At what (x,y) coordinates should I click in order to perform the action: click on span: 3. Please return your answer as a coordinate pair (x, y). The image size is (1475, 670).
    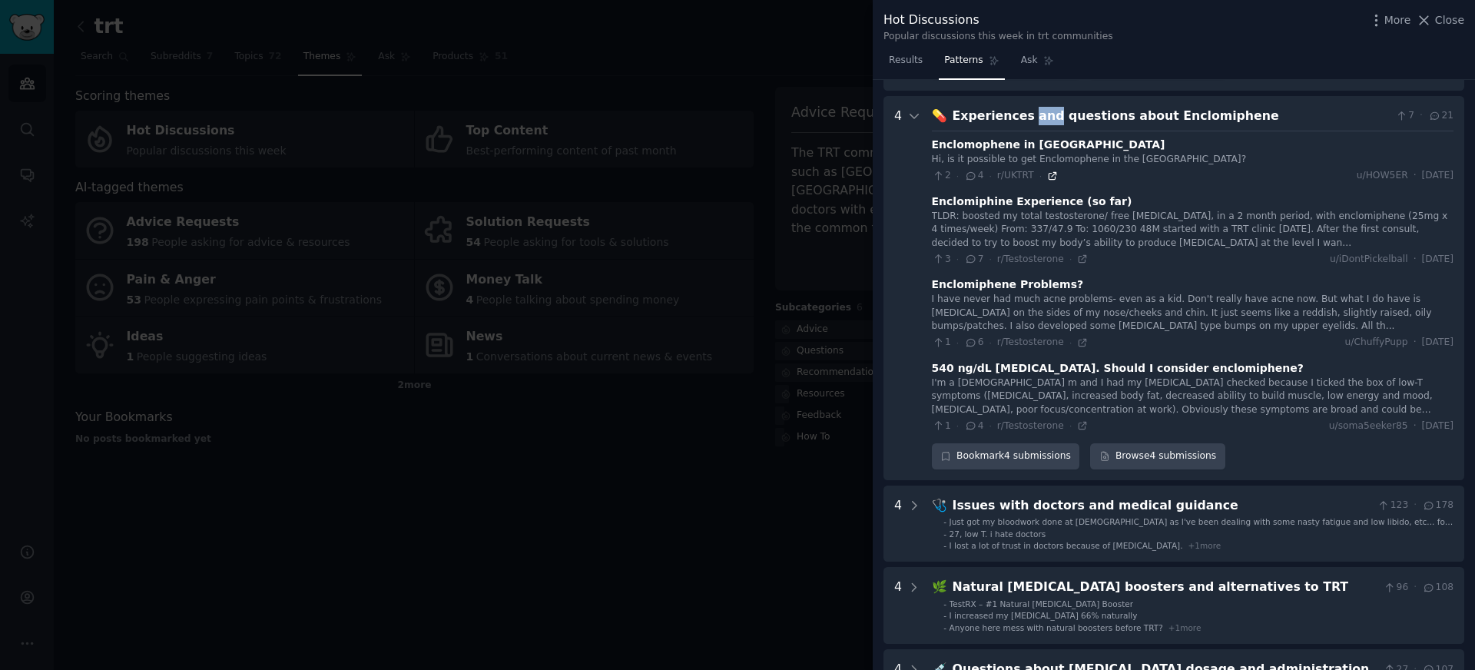
    Looking at the image, I should click on (941, 260).